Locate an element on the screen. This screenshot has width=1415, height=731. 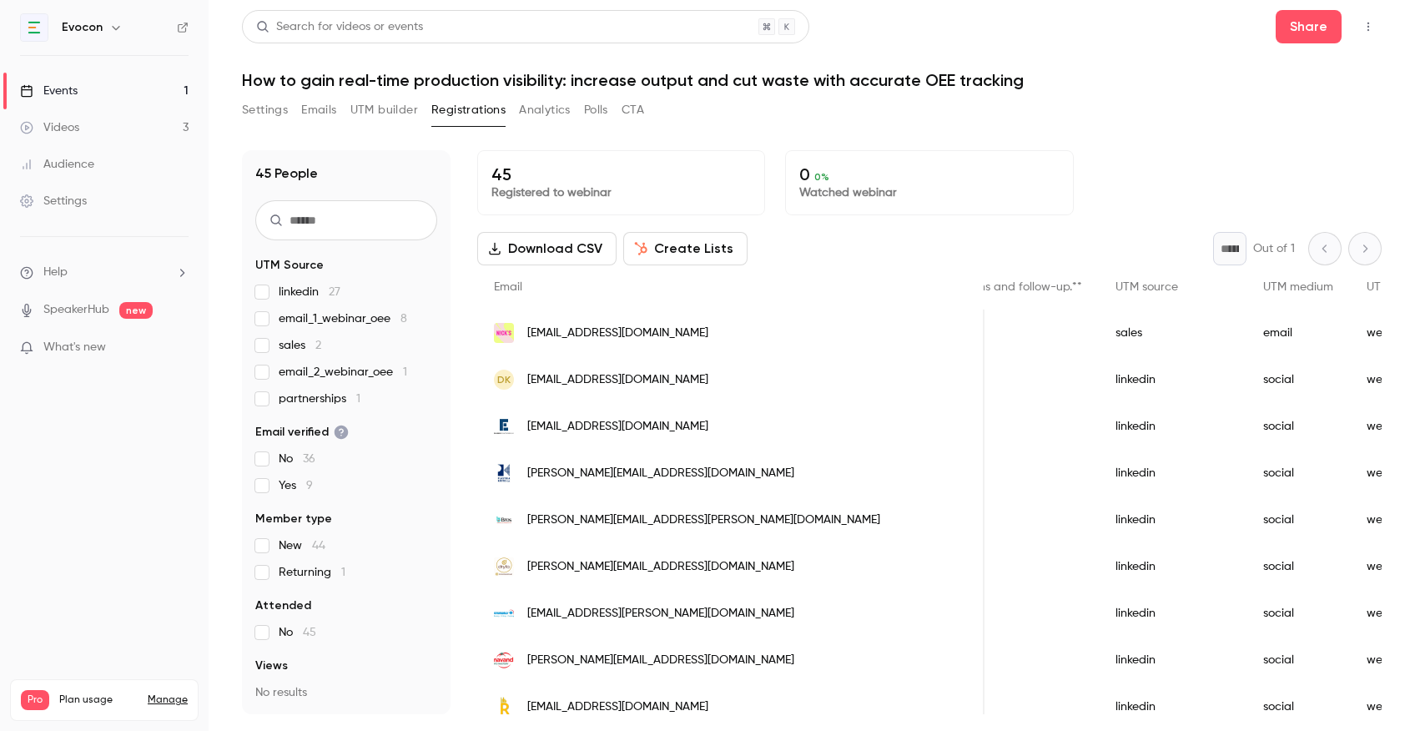
button: Analytics is located at coordinates (545, 110).